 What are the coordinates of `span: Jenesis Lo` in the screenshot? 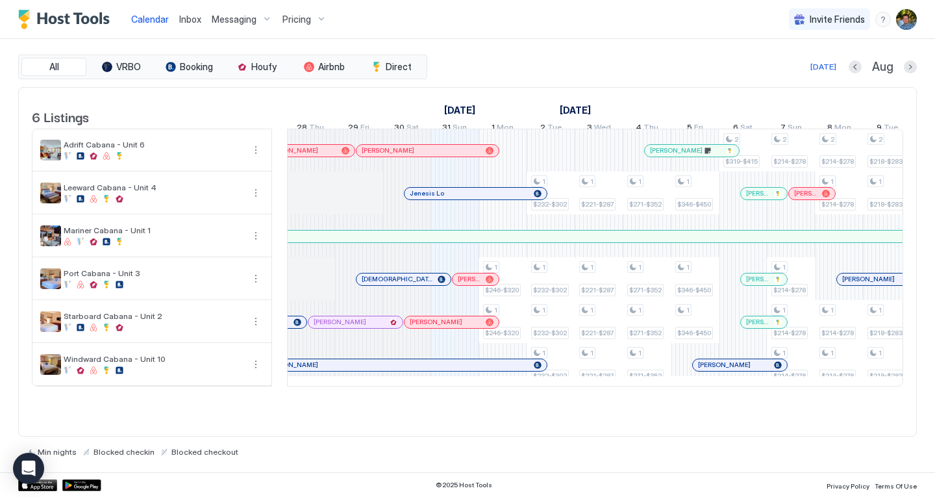 It's located at (427, 193).